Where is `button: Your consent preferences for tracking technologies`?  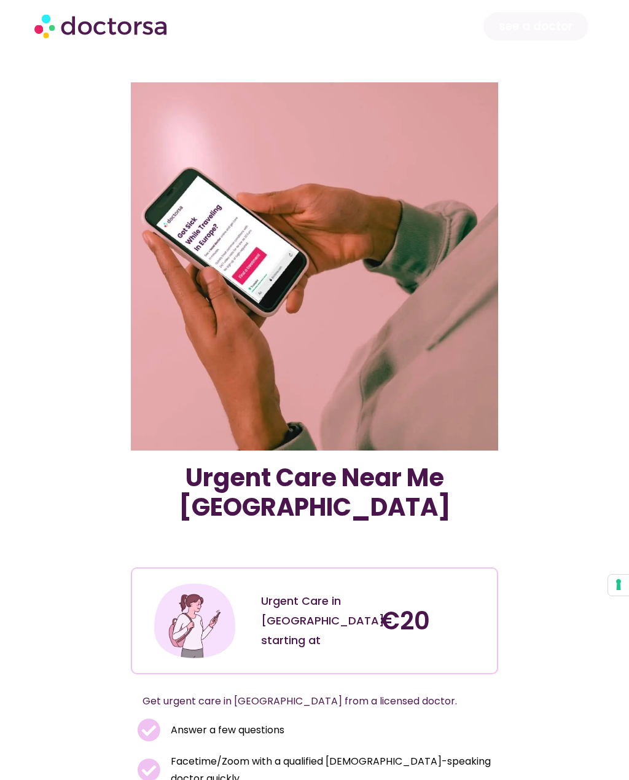 button: Your consent preferences for tracking technologies is located at coordinates (619, 585).